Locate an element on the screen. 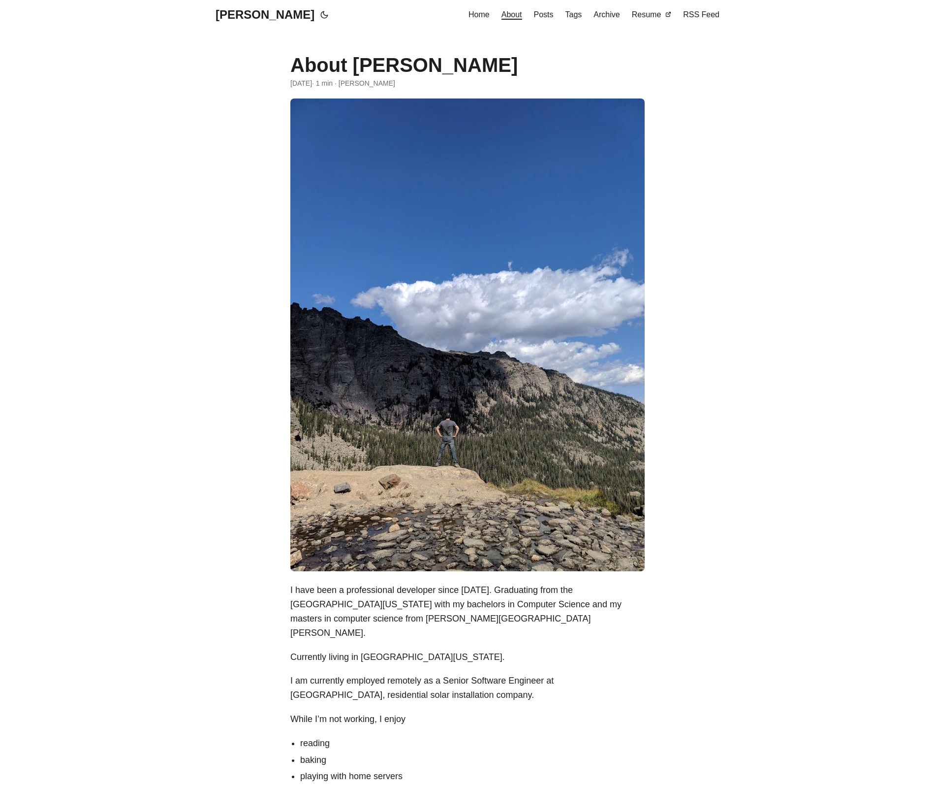 The height and width of the screenshot is (788, 935). span: Resume is located at coordinates (647, 14).